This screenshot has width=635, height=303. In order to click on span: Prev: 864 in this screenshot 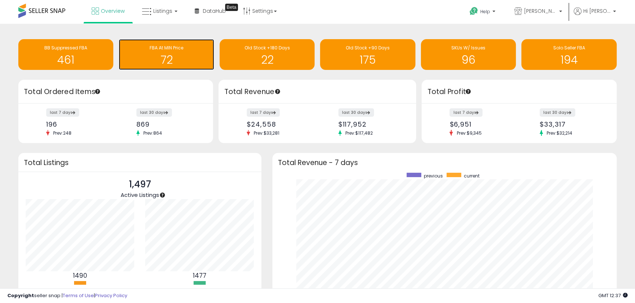, I will do `click(152, 133)`.